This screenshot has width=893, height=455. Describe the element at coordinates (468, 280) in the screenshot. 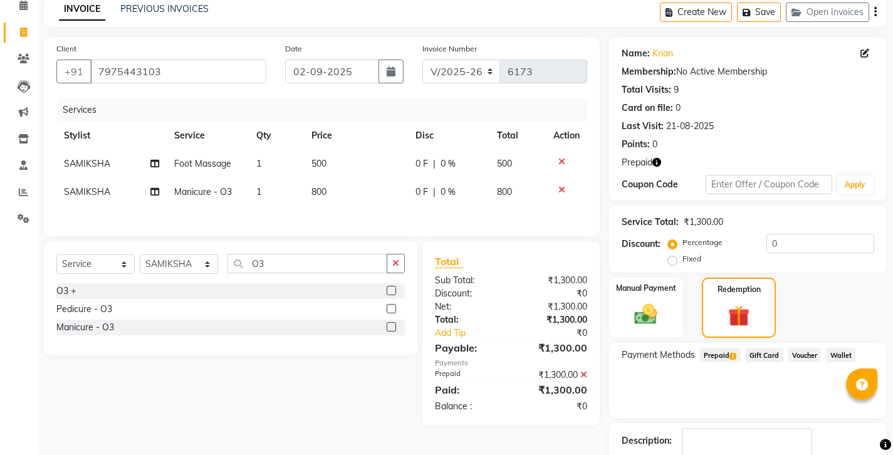

I see `div: Sub Total:` at that location.